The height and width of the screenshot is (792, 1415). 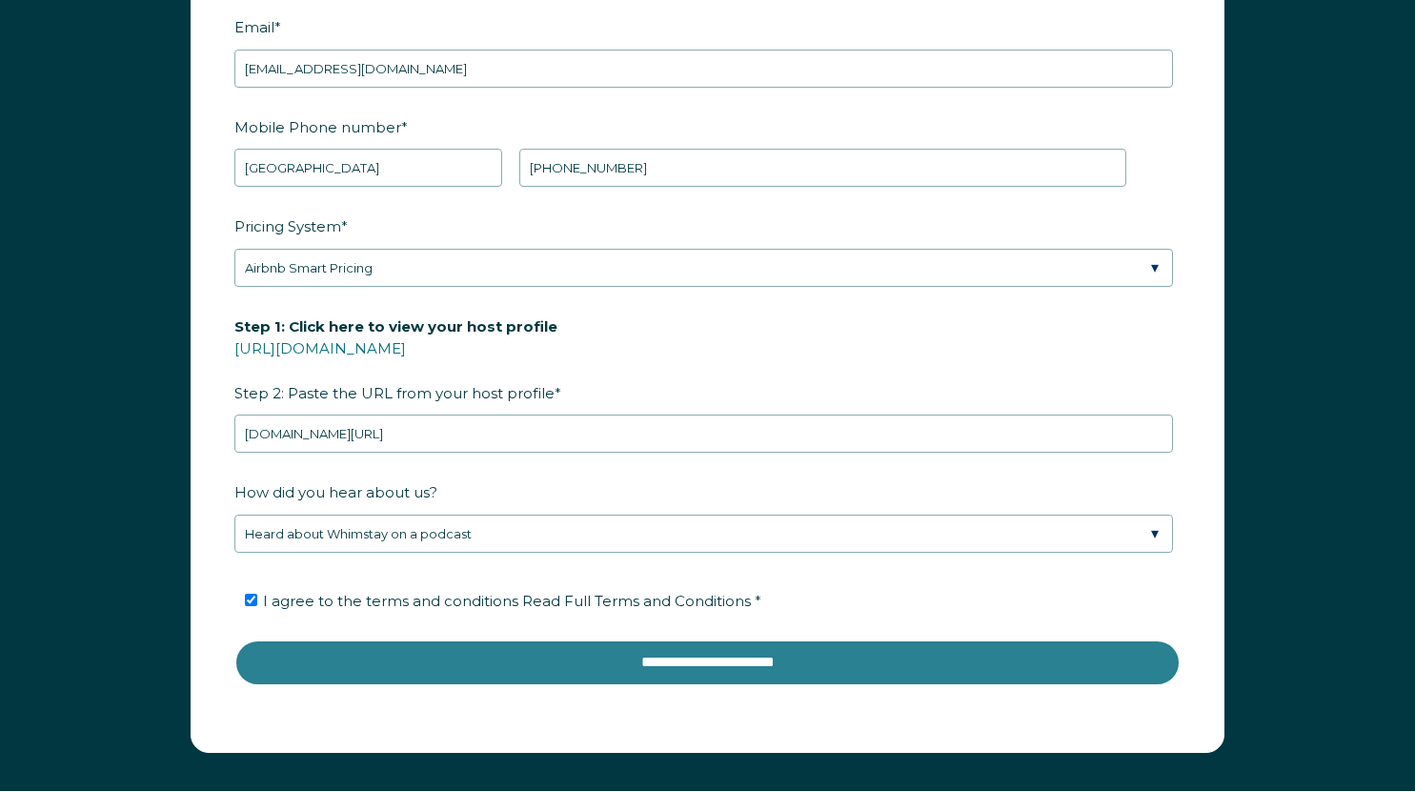 I want to click on input: I agree to the terms and conditions Read Full Terms and Conditions *, so click(x=251, y=599).